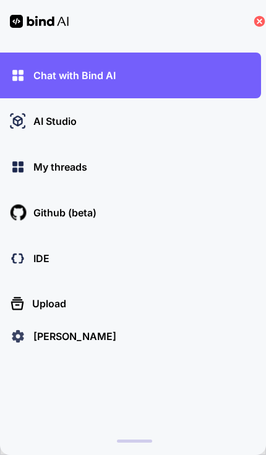 The image size is (266, 455). What do you see at coordinates (46, 303) in the screenshot?
I see `p: Upload` at bounding box center [46, 303].